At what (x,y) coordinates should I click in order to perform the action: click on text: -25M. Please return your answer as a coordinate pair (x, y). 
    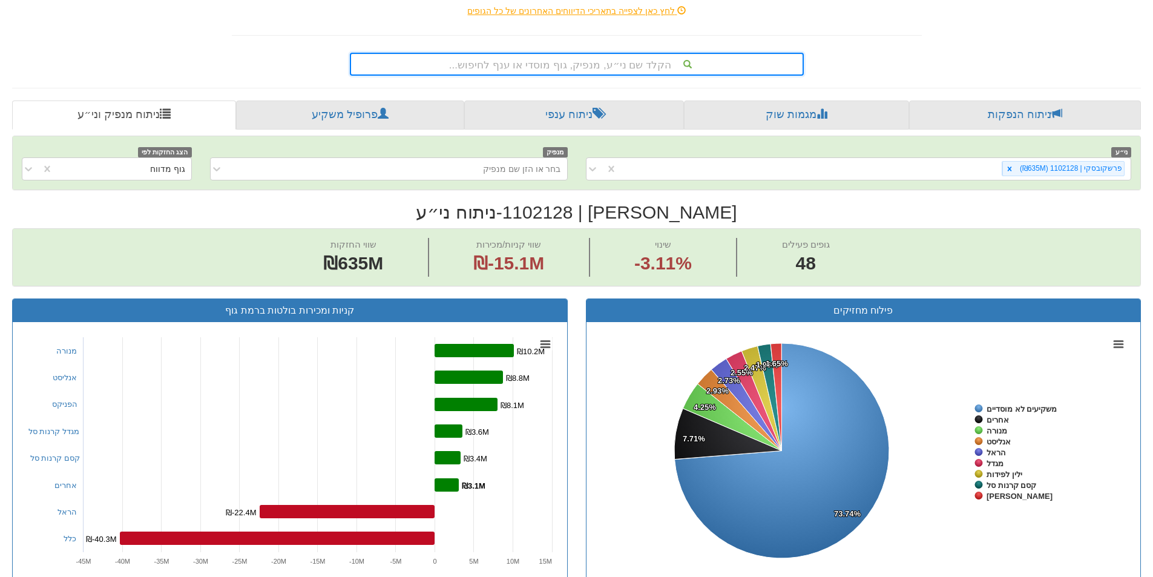
    Looking at the image, I should click on (239, 561).